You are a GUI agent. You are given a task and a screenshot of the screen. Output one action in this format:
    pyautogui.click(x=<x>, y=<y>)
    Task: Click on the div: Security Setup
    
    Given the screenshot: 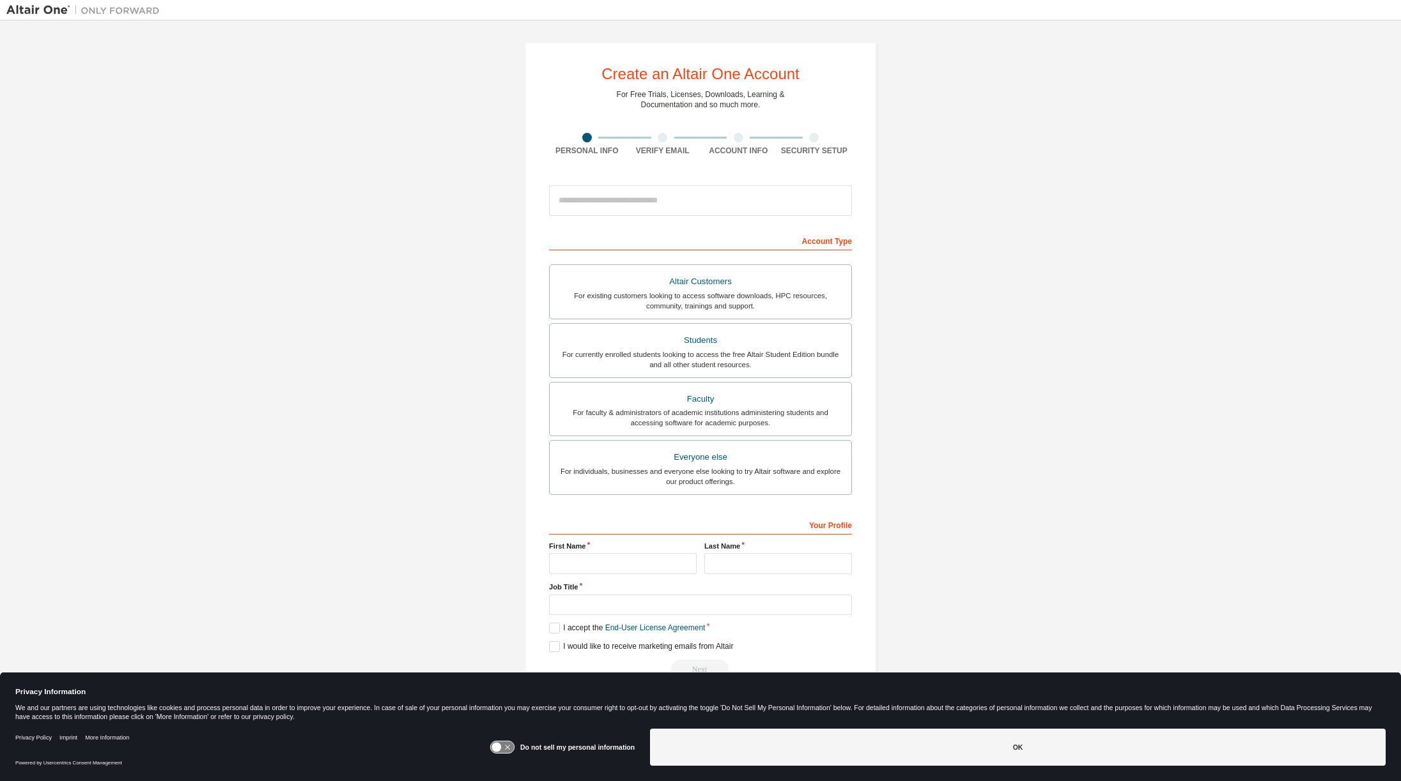 What is the action you would take?
    pyautogui.click(x=814, y=151)
    